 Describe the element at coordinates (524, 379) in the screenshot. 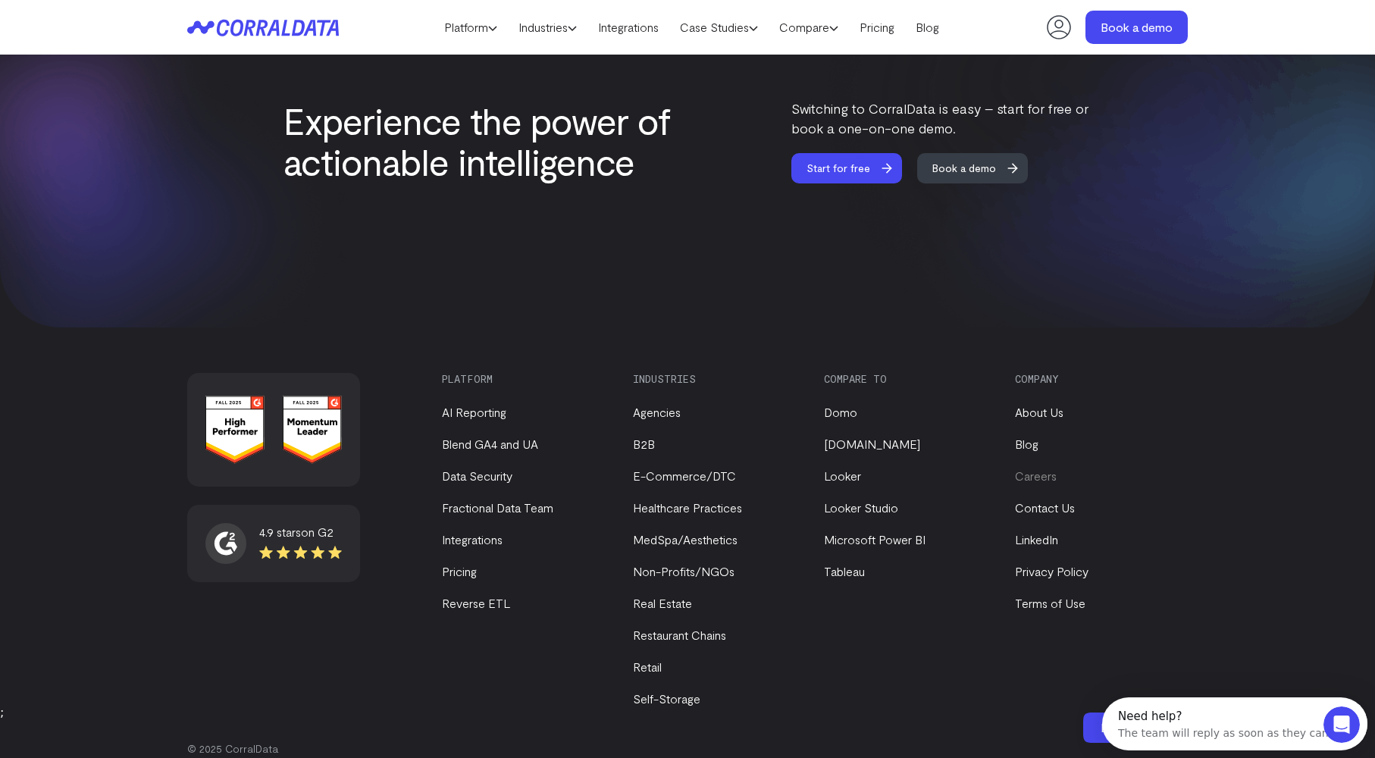

I see `h3: Platform` at that location.